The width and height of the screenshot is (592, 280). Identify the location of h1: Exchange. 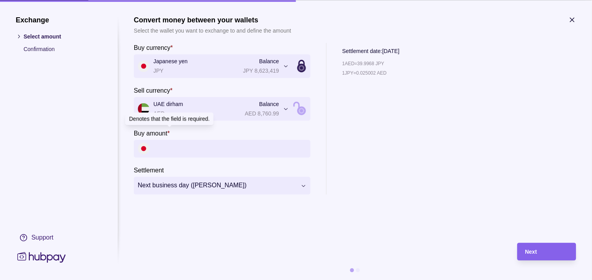
(59, 20).